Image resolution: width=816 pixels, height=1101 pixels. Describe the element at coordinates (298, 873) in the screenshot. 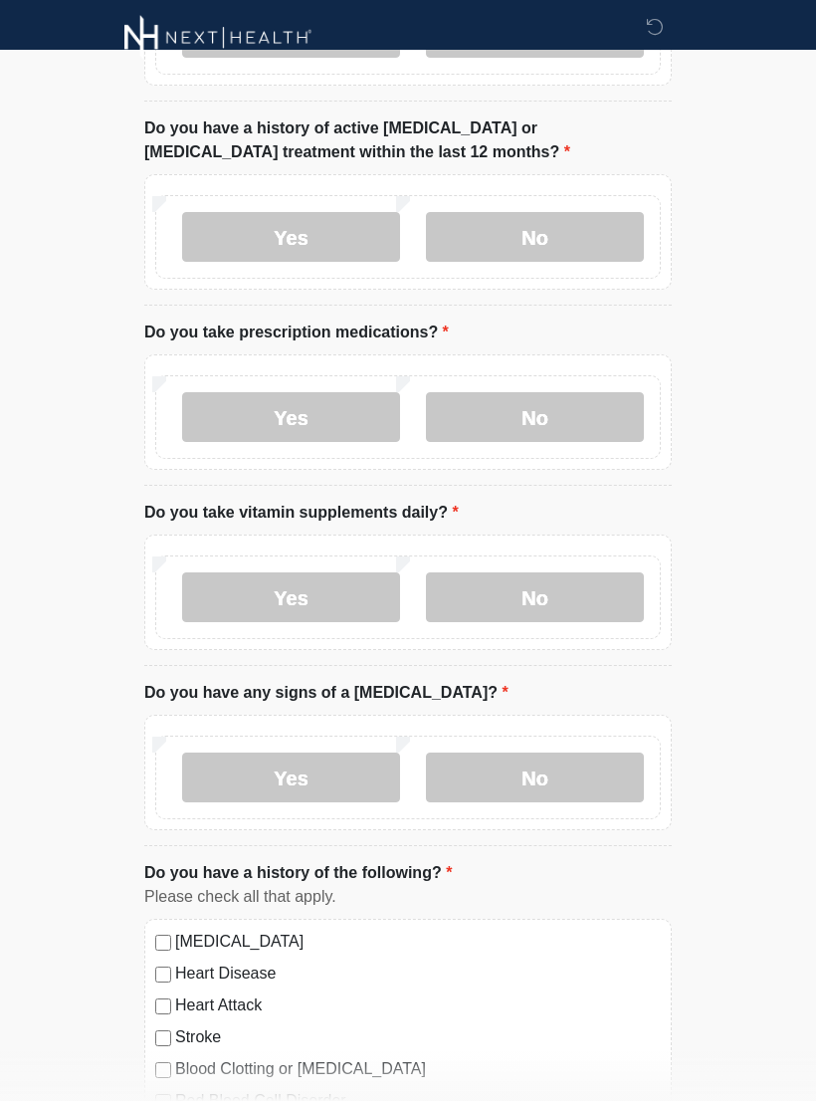

I see `label: Do you have a history of the following?` at that location.